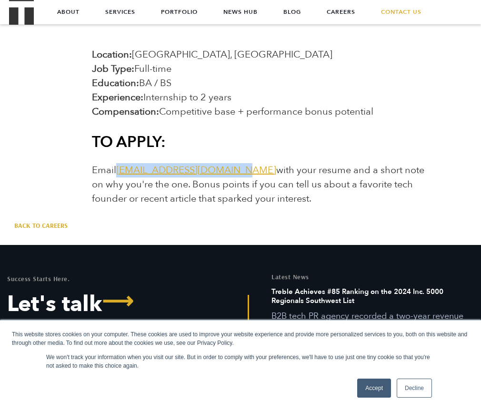 This screenshot has height=410, width=481. Describe the element at coordinates (129, 21) in the screenshot. I see `span: COMPETITIVE` at that location.